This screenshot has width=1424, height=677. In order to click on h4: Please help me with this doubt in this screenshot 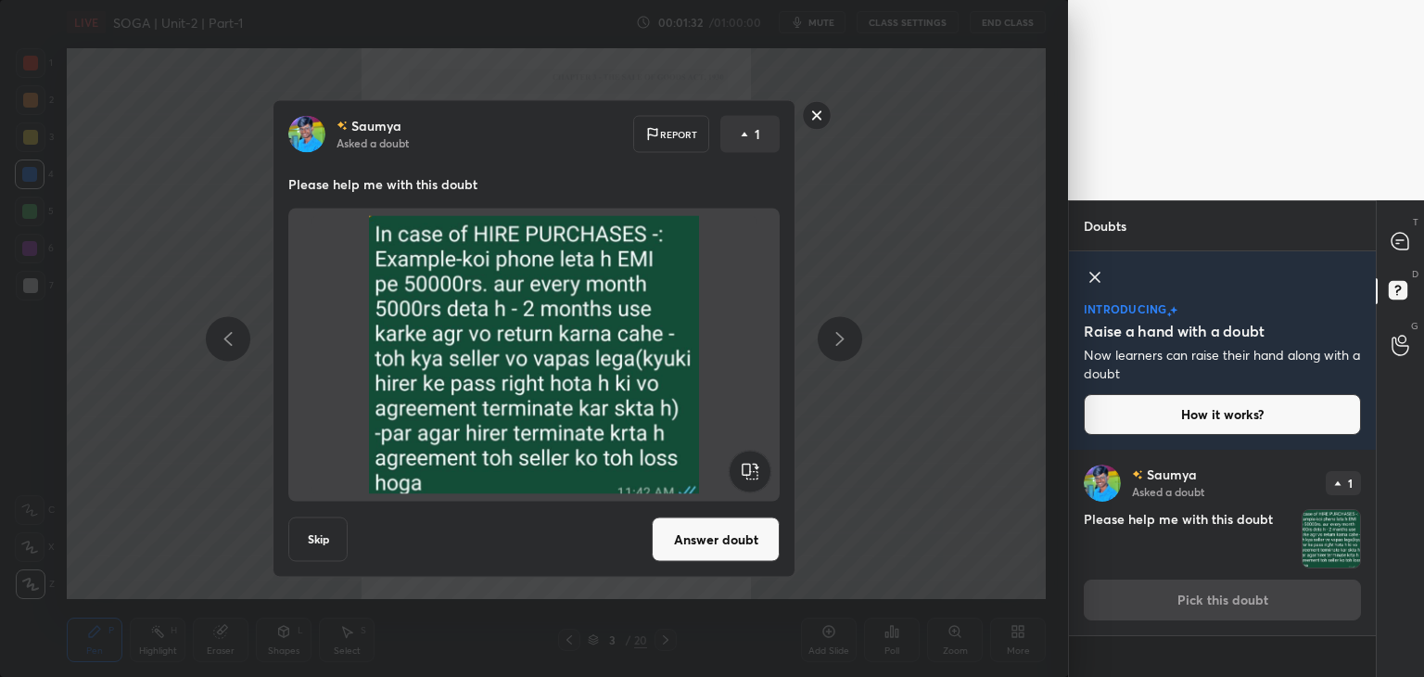, I will do `click(1188, 539)`.